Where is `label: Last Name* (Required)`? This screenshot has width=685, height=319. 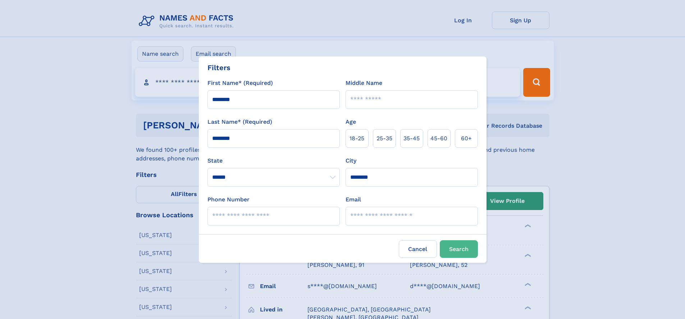
label: Last Name* (Required) is located at coordinates (240, 122).